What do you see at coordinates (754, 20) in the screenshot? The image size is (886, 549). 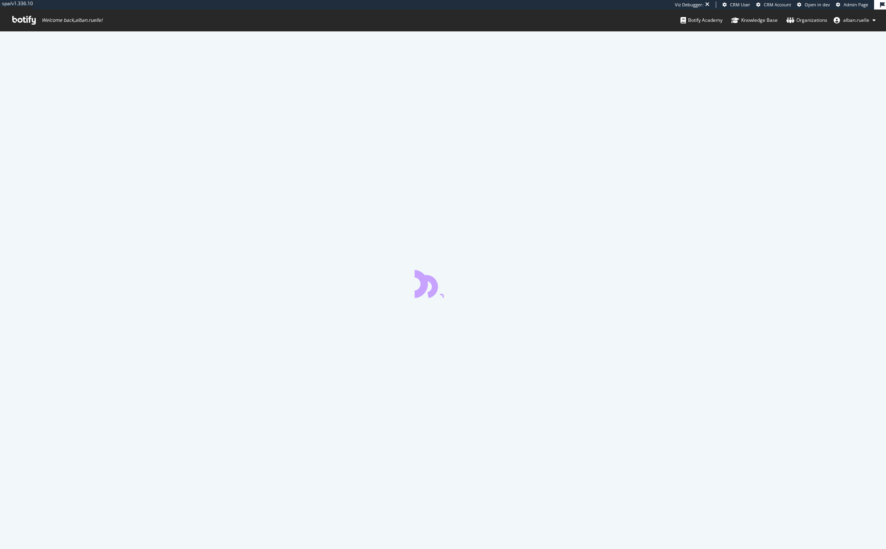 I see `a: Knowledge Base` at bounding box center [754, 20].